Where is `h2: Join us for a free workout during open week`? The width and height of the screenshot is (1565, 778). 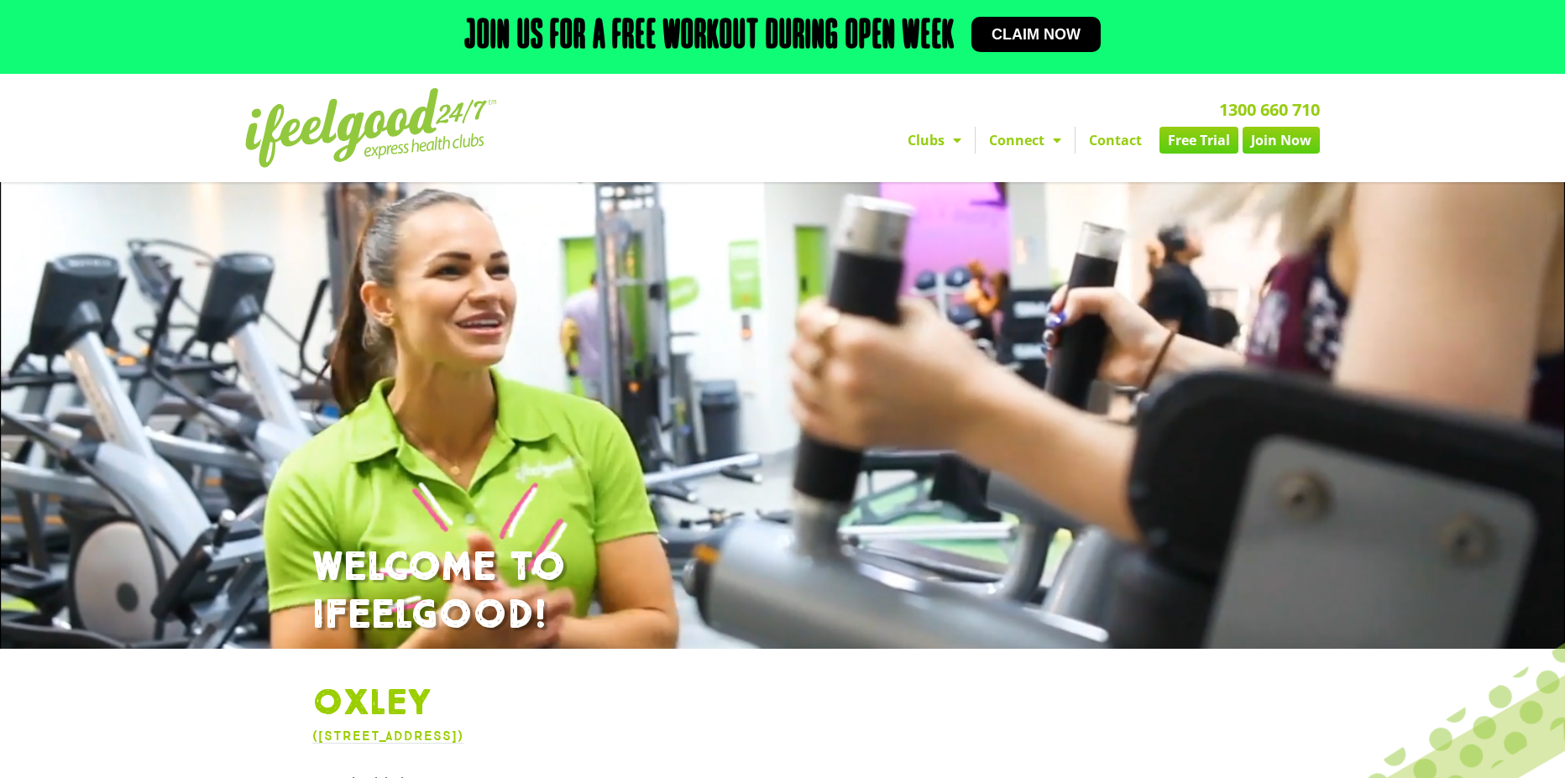
h2: Join us for a free workout during open week is located at coordinates (709, 37).